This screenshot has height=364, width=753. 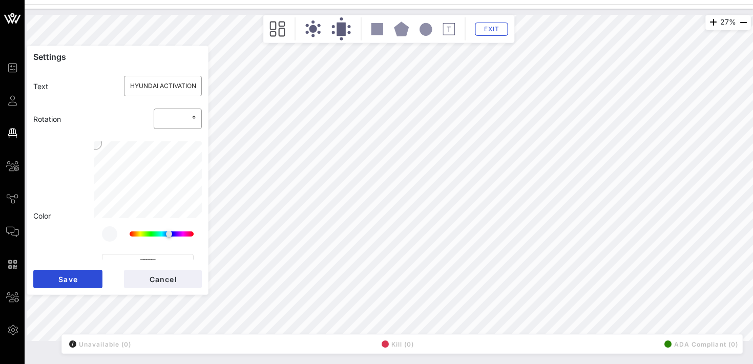 What do you see at coordinates (57, 216) in the screenshot?
I see `div: Color` at bounding box center [57, 216].